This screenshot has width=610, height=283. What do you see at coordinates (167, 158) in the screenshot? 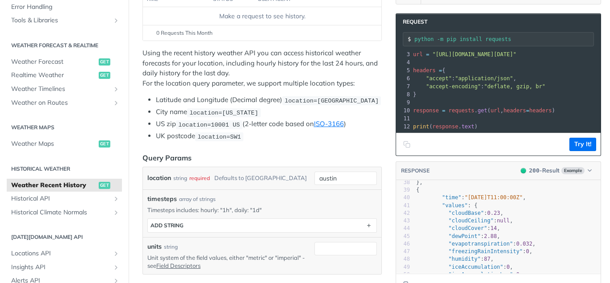
I see `div: Query Params` at bounding box center [167, 158].